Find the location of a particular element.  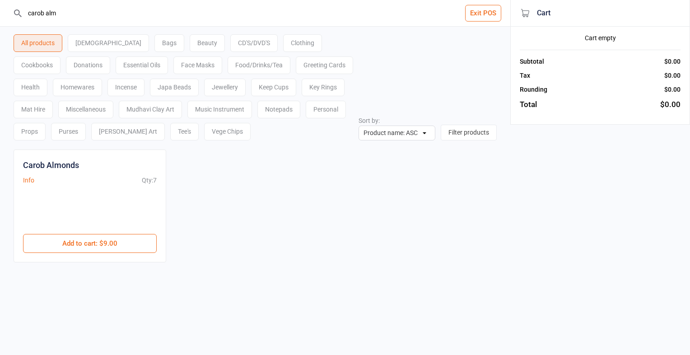

div: All products is located at coordinates (38, 43).